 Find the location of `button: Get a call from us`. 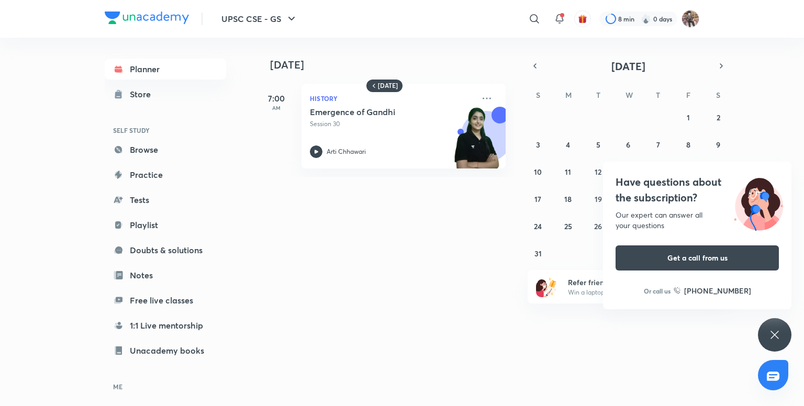

button: Get a call from us is located at coordinates (697, 258).